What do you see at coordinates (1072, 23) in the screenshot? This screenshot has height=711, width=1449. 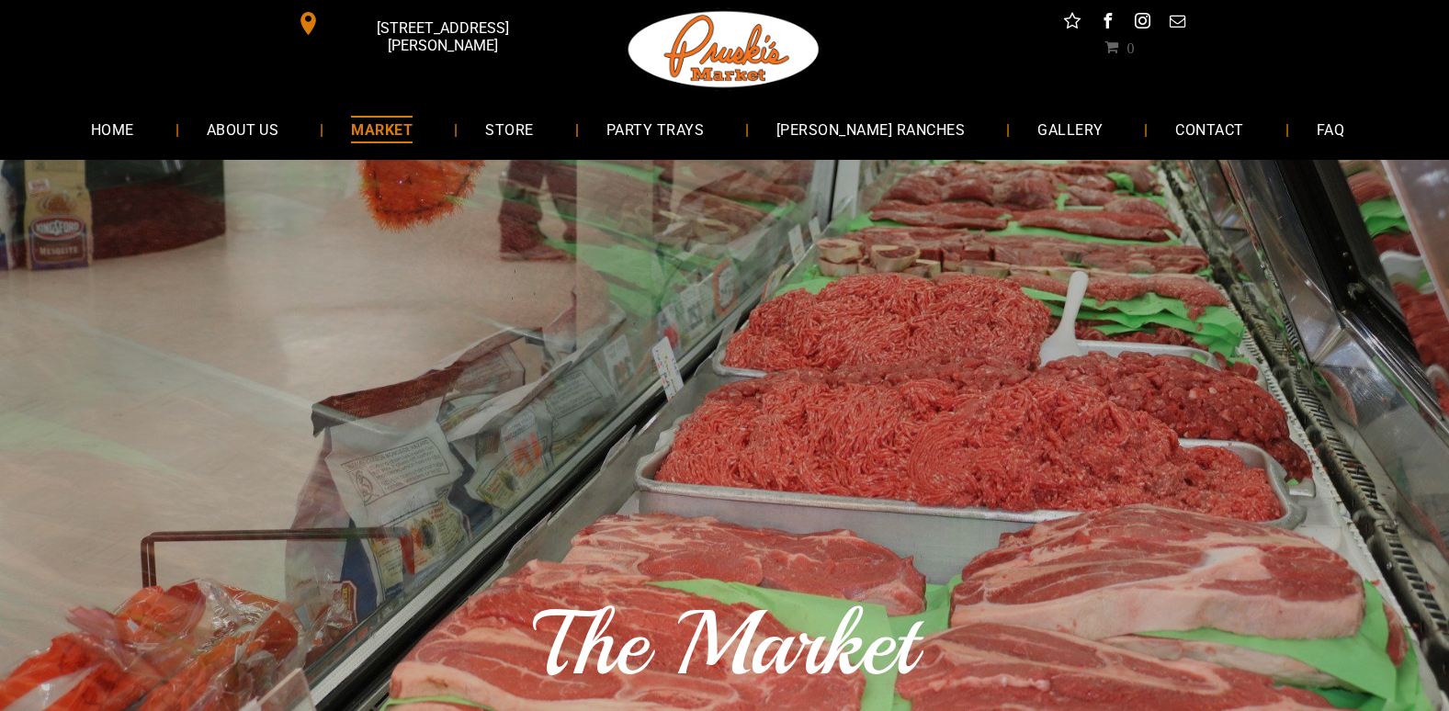 I see `a: Social network` at bounding box center [1072, 23].